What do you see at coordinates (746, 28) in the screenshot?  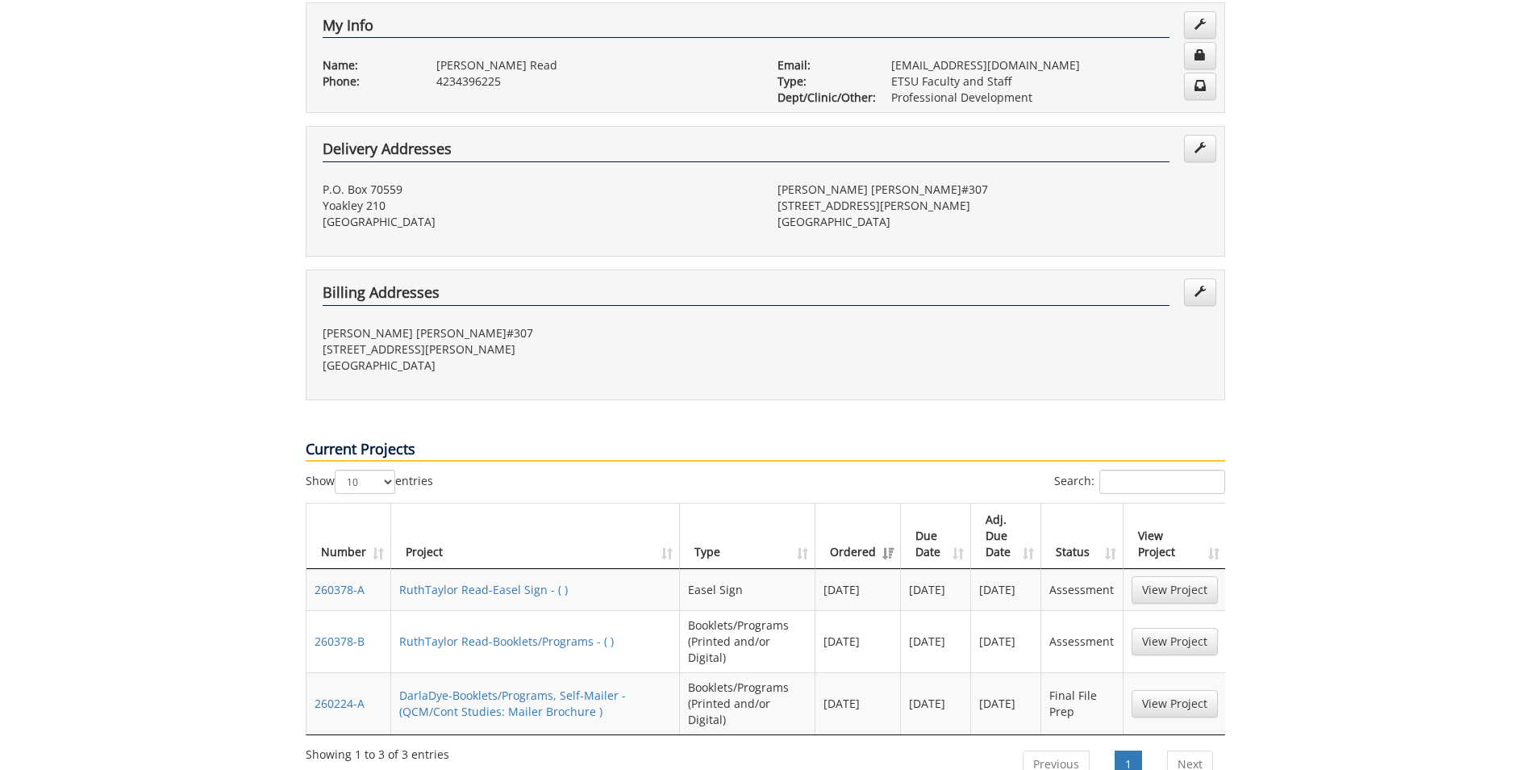 I see `h4: My Info` at bounding box center [746, 28].